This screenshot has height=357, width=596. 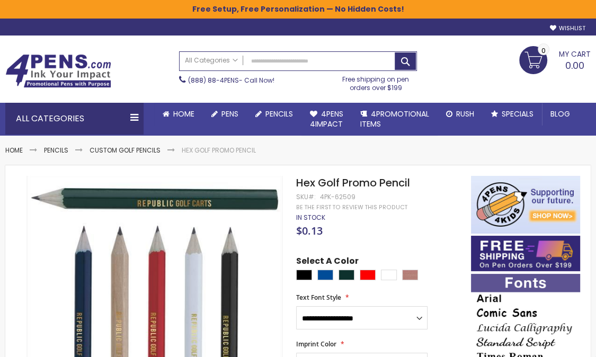 I want to click on a: Pens, so click(x=225, y=114).